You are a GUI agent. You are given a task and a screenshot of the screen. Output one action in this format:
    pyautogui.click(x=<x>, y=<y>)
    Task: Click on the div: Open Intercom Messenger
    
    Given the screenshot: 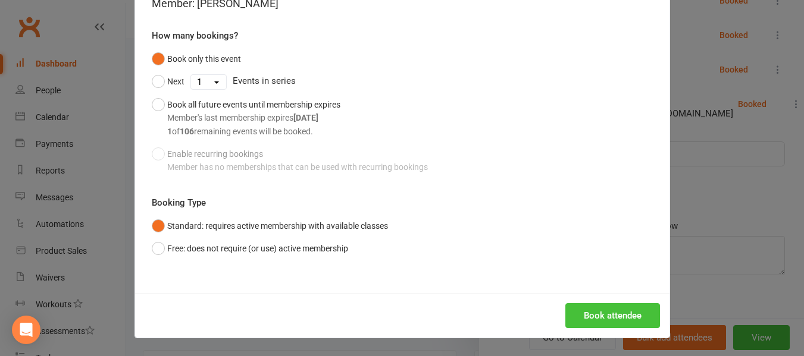 What is the action you would take?
    pyautogui.click(x=26, y=330)
    